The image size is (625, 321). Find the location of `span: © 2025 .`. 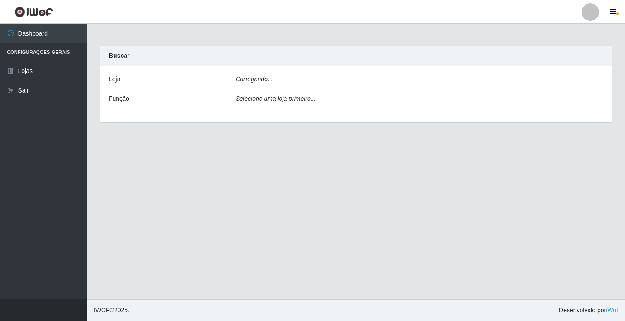

span: © 2025 . is located at coordinates (112, 310).